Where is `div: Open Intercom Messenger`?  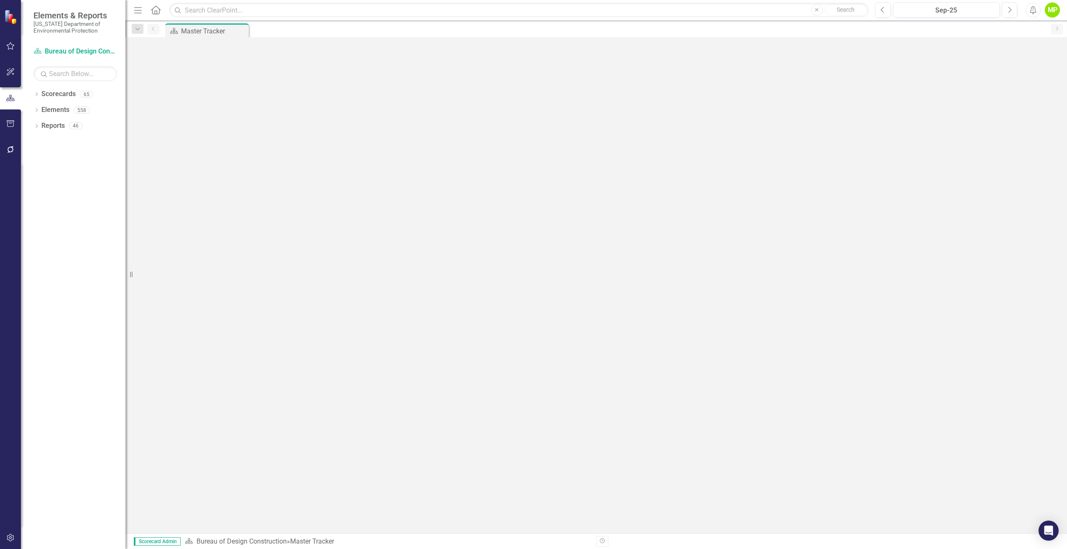
div: Open Intercom Messenger is located at coordinates (1049, 531).